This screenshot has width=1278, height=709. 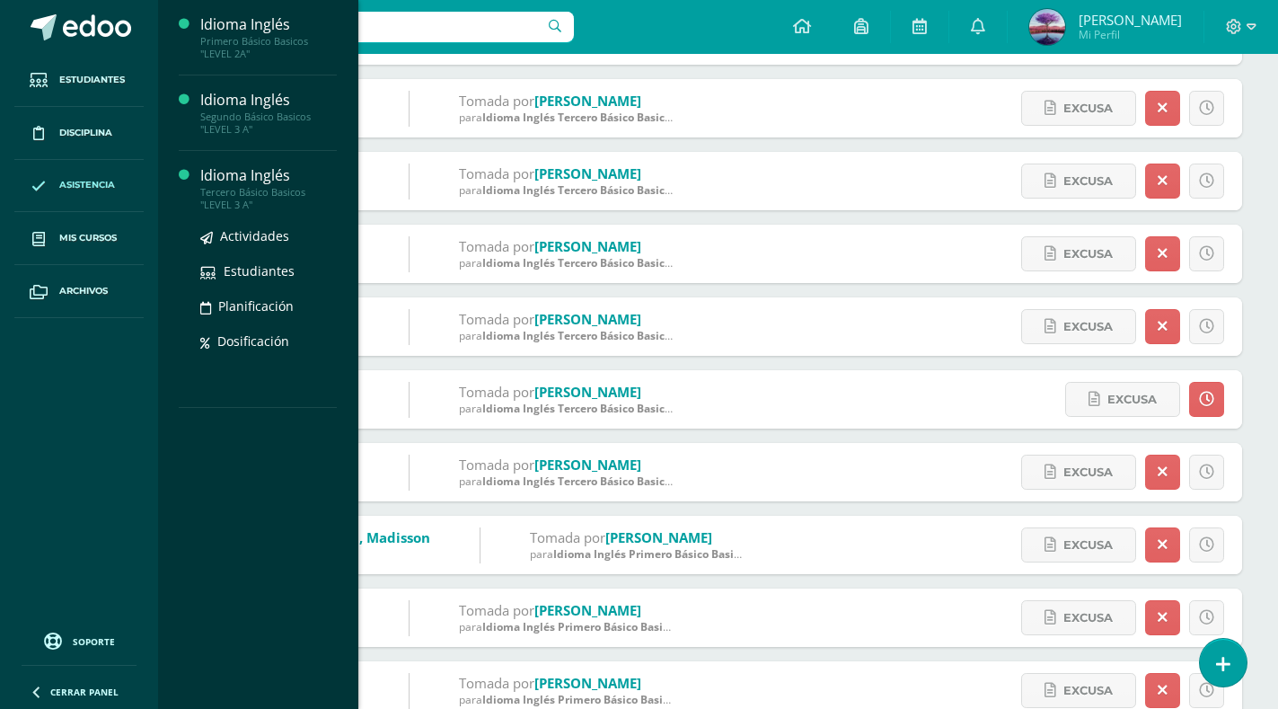 What do you see at coordinates (269, 188) in the screenshot?
I see `a: Idioma InglésTercero Básico Basicos "LEVEL 3 A"` at bounding box center [269, 188].